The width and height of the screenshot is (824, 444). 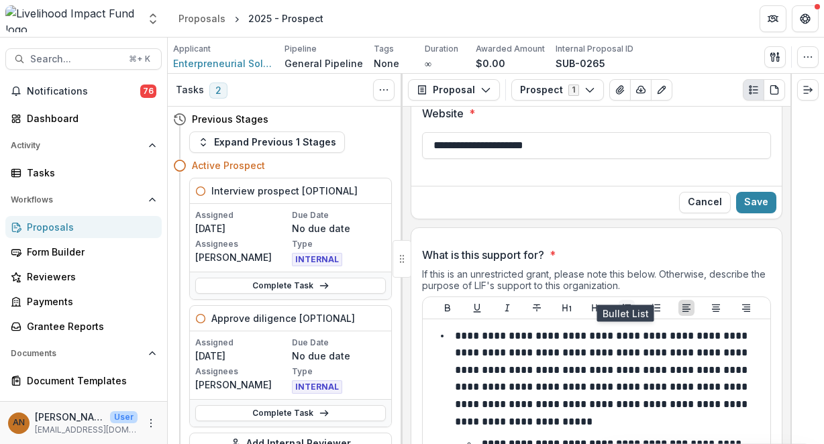 I want to click on div: Tasks, so click(x=89, y=172).